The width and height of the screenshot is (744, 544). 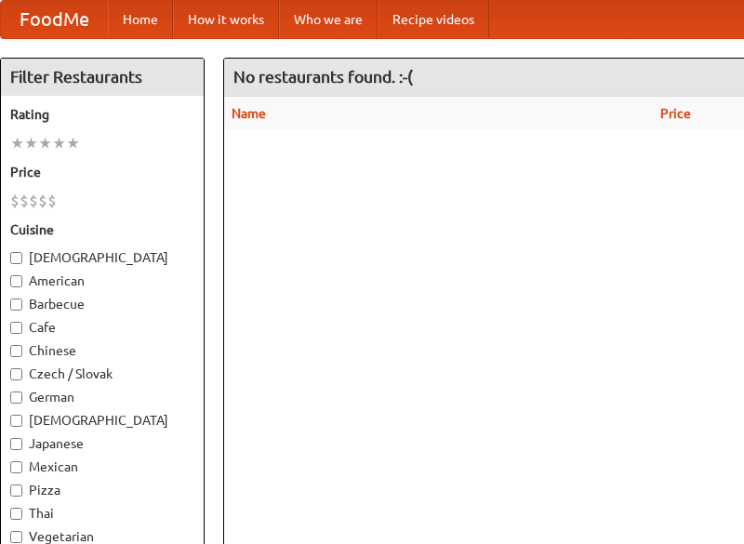 I want to click on h4: Filter Restaurants, so click(x=102, y=77).